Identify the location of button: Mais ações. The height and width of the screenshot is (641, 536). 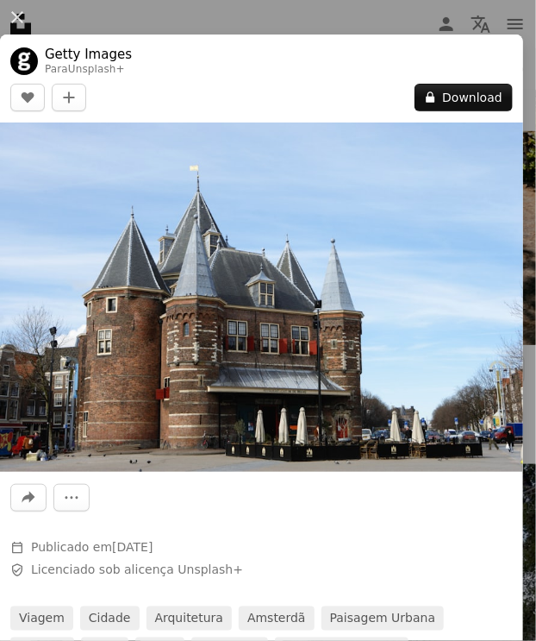
(72, 498).